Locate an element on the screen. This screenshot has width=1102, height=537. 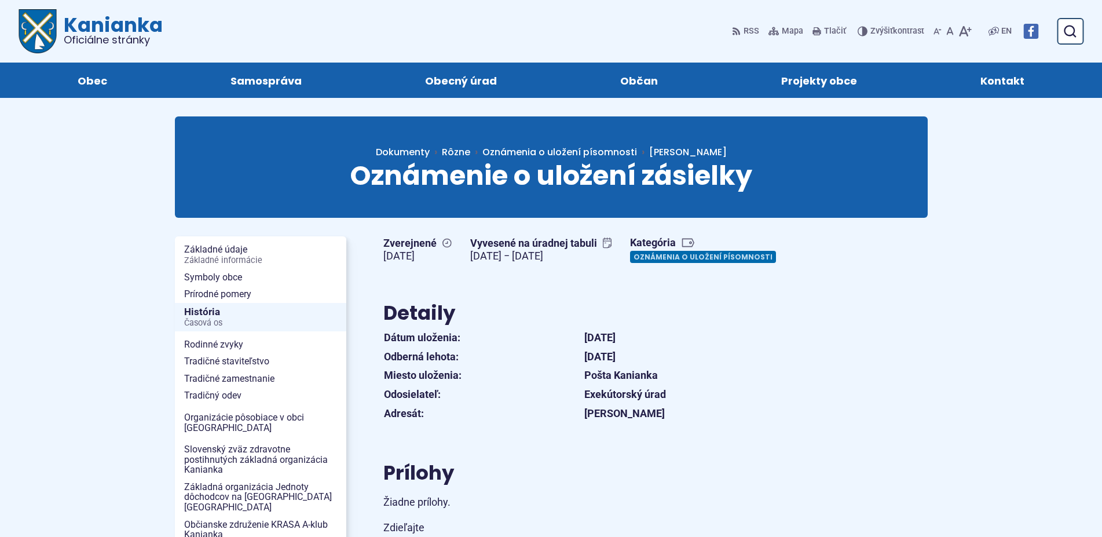
span: Tlačiť is located at coordinates (835, 31).